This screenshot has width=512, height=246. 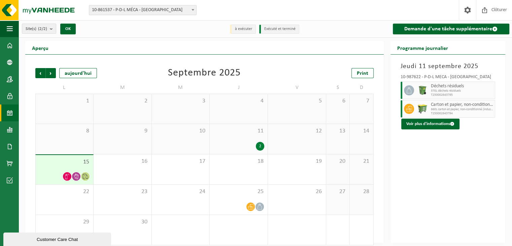 I want to click on div: 2, so click(x=260, y=146).